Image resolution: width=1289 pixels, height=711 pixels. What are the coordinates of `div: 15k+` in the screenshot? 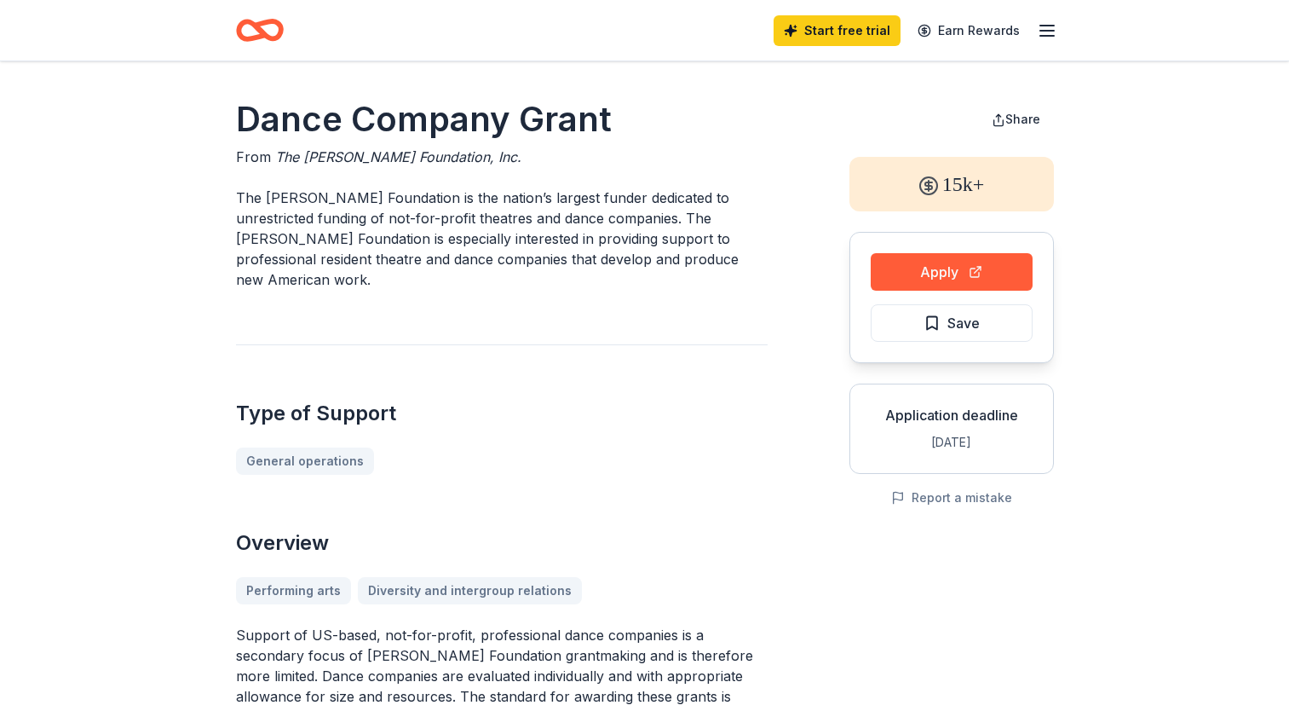 It's located at (952, 184).